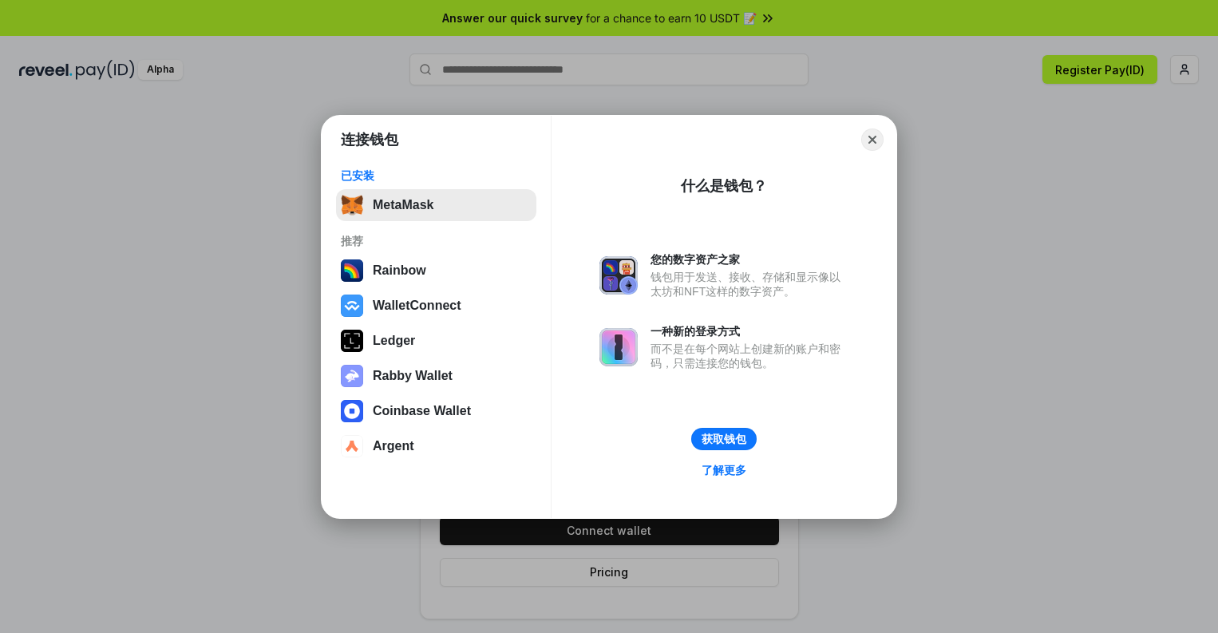  What do you see at coordinates (724, 186) in the screenshot?
I see `div: 什么是钱包？` at bounding box center [724, 186].